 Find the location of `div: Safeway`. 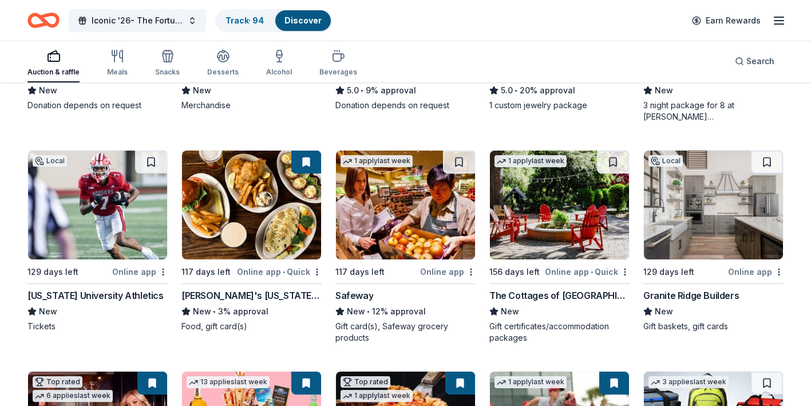

div: Safeway is located at coordinates (354, 295).